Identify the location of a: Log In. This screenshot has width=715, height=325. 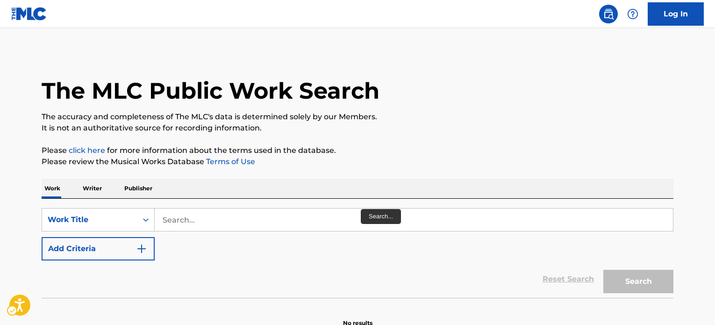
(675, 14).